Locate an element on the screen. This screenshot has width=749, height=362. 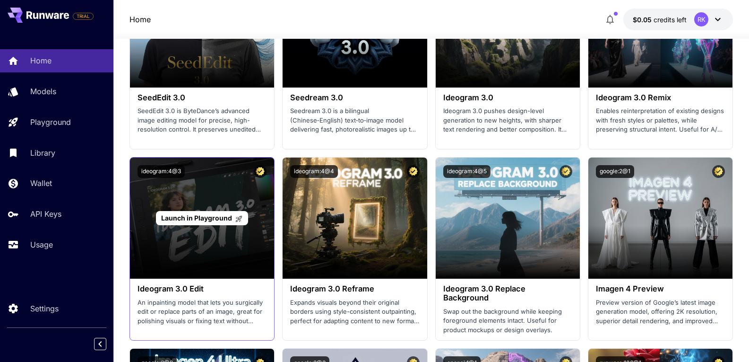
p: Ideogram 3.0 pushes design-level generation to new heights, with sharper text rendering and bette... is located at coordinates (508, 120).